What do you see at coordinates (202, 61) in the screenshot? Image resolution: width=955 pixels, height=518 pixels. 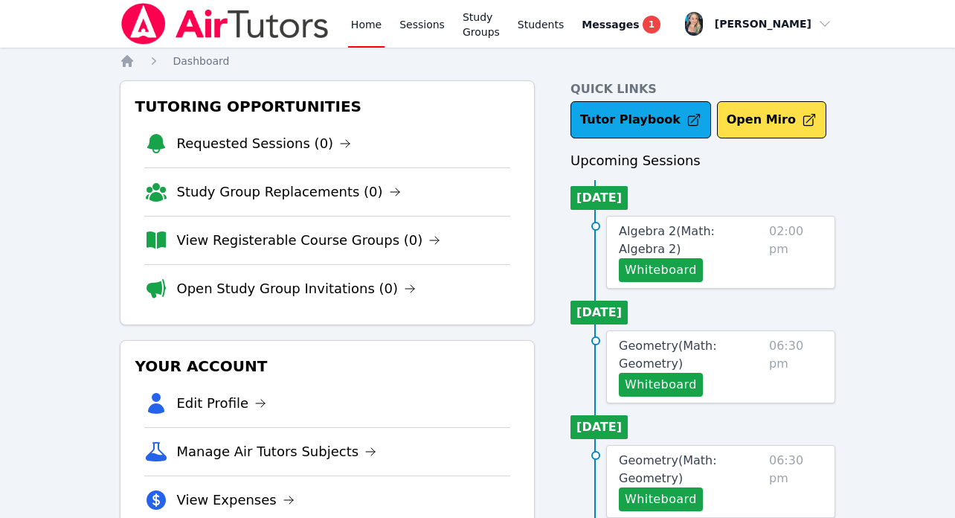 I see `span: Dashboard` at bounding box center [202, 61].